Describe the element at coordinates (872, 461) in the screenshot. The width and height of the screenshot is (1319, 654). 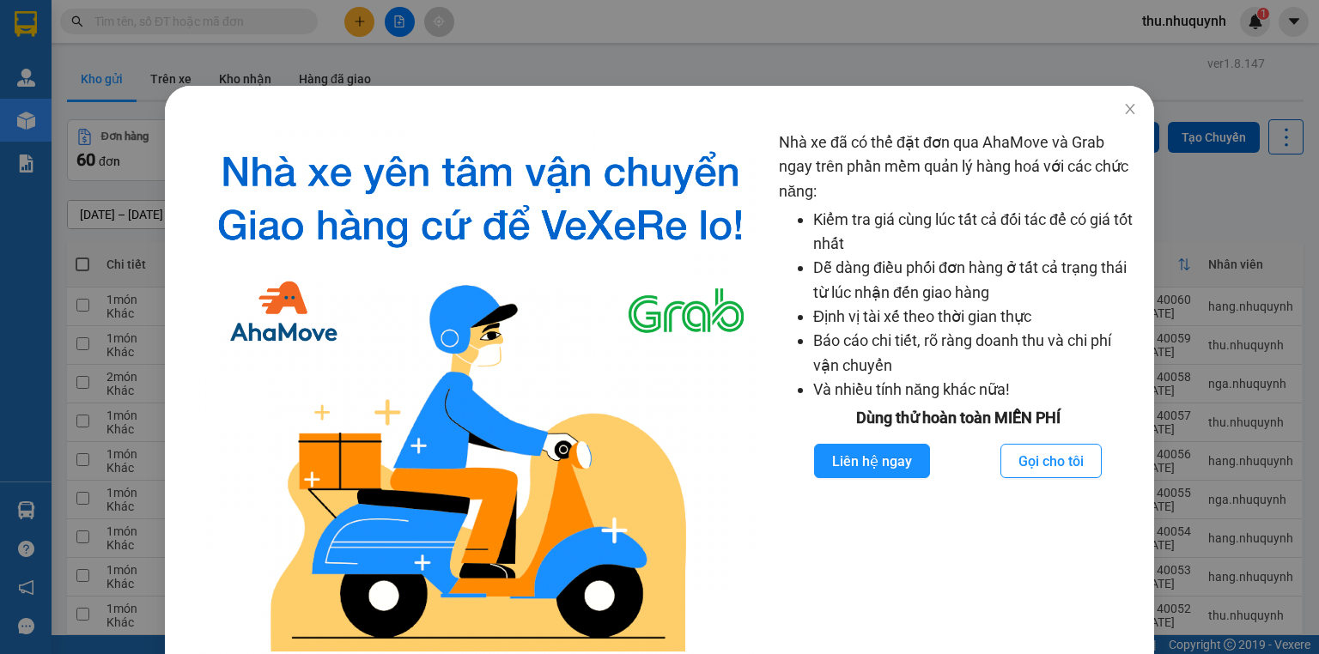
I see `button: Liên hệ ngay` at that location.